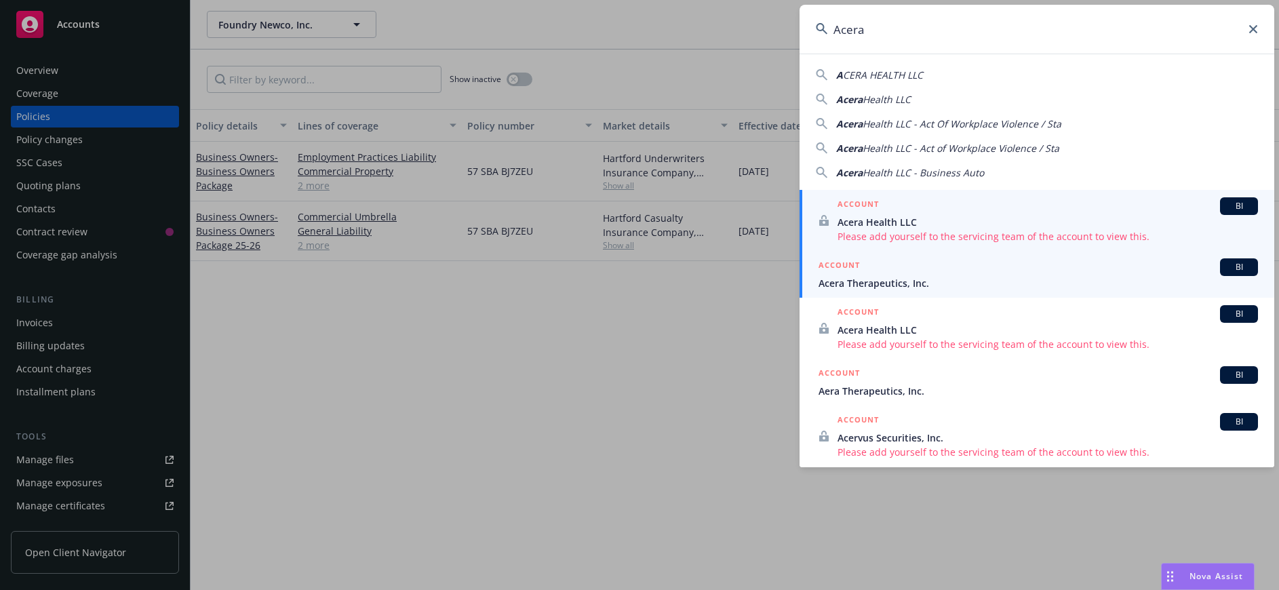 This screenshot has width=1279, height=590. Describe the element at coordinates (1048, 437) in the screenshot. I see `span: Acervus Securities, Inc.` at that location.